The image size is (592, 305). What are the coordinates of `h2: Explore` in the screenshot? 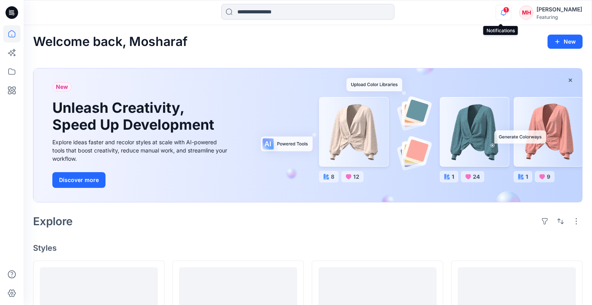 It's located at (53, 222).